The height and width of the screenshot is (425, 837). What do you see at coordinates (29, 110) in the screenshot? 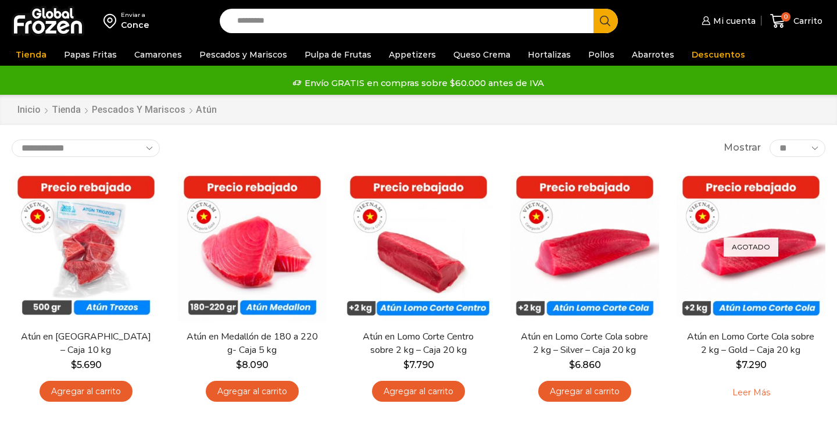
I see `a: Inicio` at bounding box center [29, 110].